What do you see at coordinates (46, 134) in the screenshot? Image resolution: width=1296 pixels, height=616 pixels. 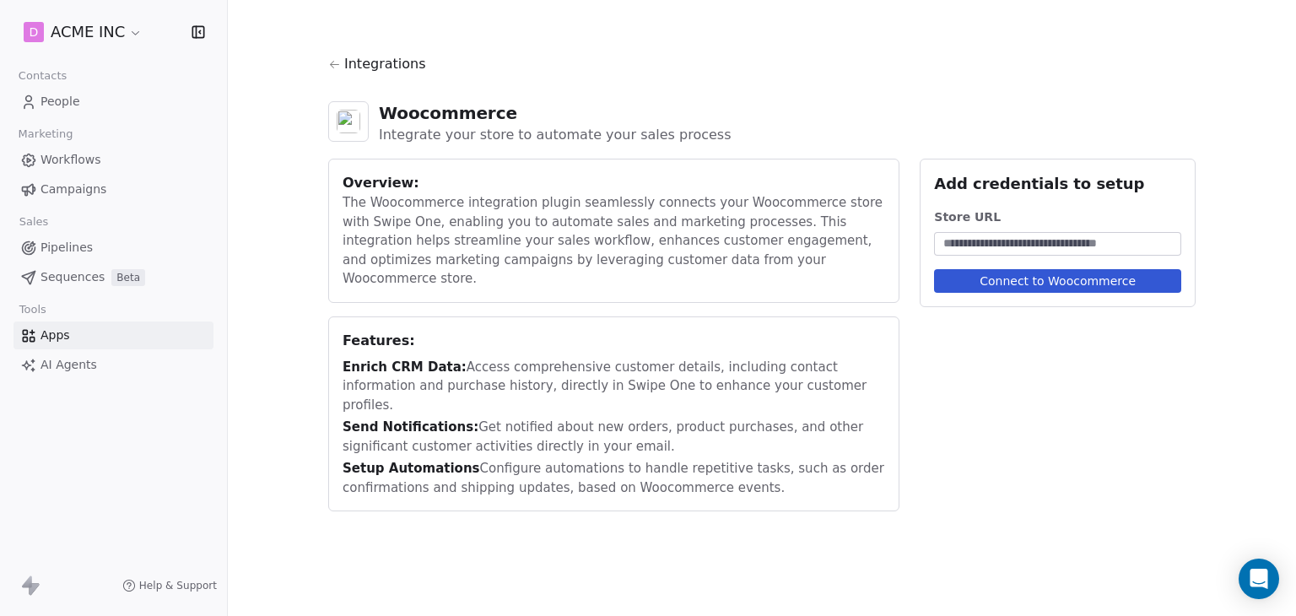 I see `span: Marketing` at bounding box center [46, 134].